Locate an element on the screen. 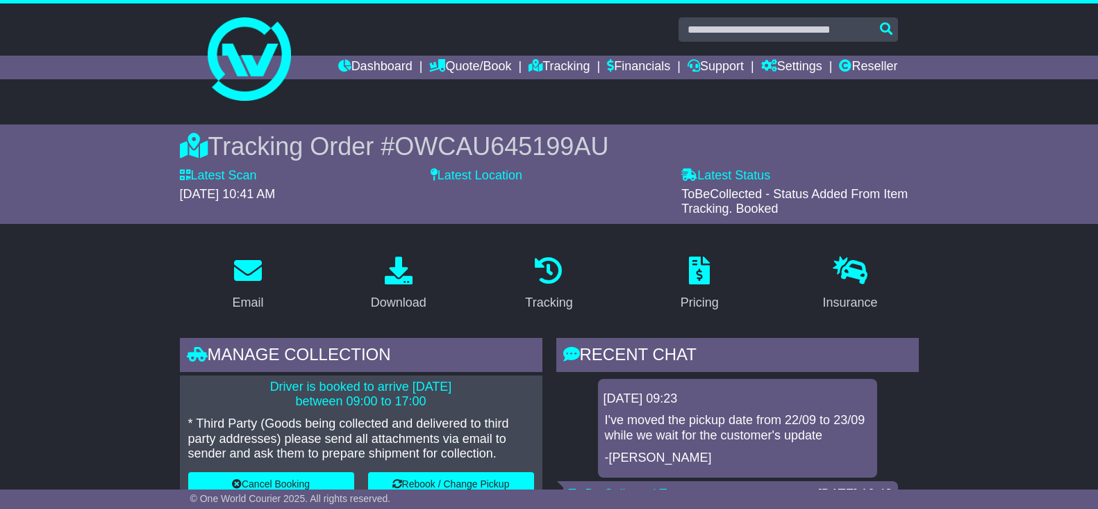 Image resolution: width=1098 pixels, height=509 pixels. a: Financials is located at coordinates (638, 67).